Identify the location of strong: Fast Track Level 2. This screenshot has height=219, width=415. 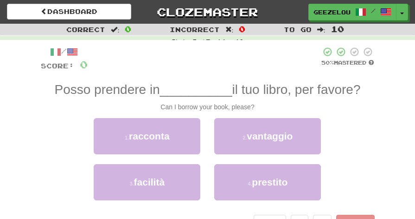
(218, 42).